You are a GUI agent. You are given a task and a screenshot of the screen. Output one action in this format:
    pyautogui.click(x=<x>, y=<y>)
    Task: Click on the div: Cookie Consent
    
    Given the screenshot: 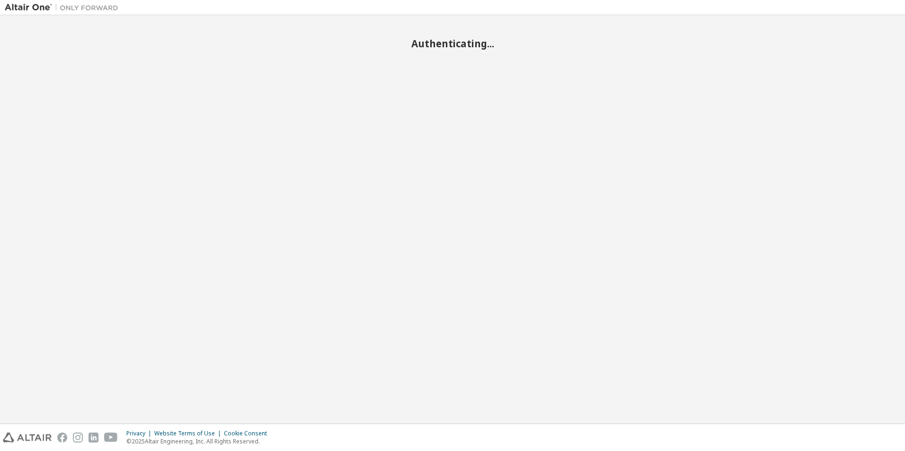 What is the action you would take?
    pyautogui.click(x=248, y=434)
    